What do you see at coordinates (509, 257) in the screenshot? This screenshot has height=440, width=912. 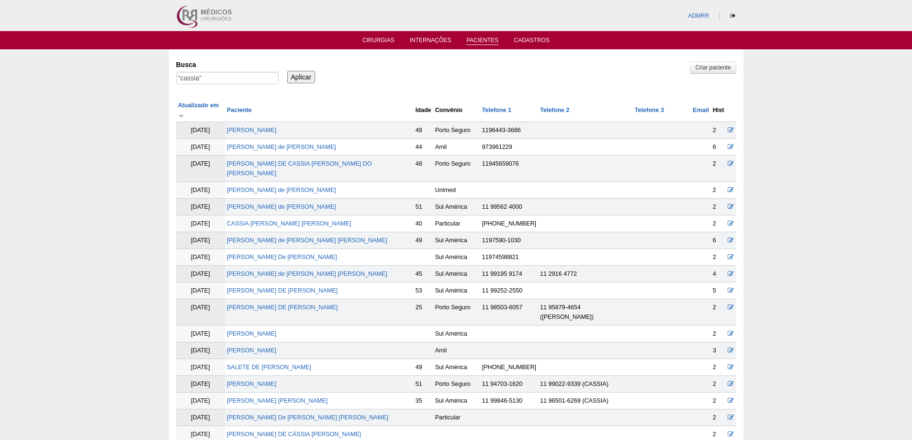 I see `td: 11974598821` at bounding box center [509, 257].